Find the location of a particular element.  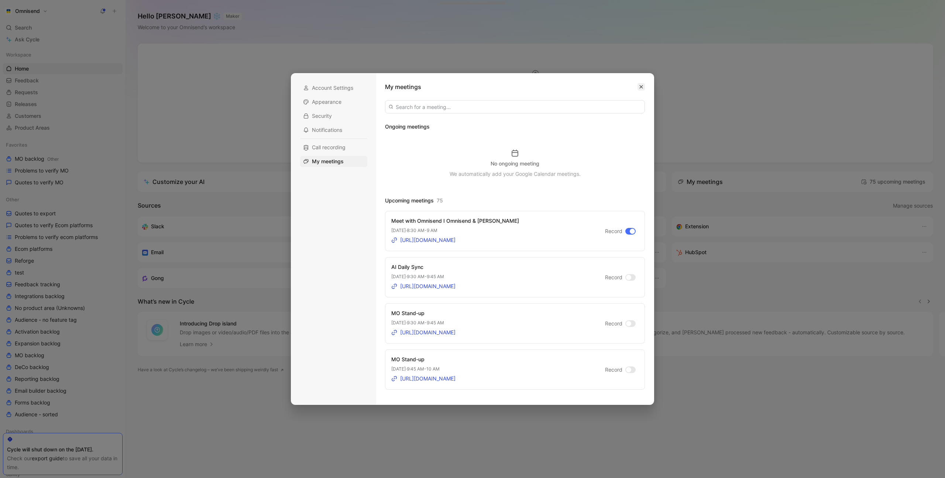

div: Call recording is located at coordinates (334, 147).